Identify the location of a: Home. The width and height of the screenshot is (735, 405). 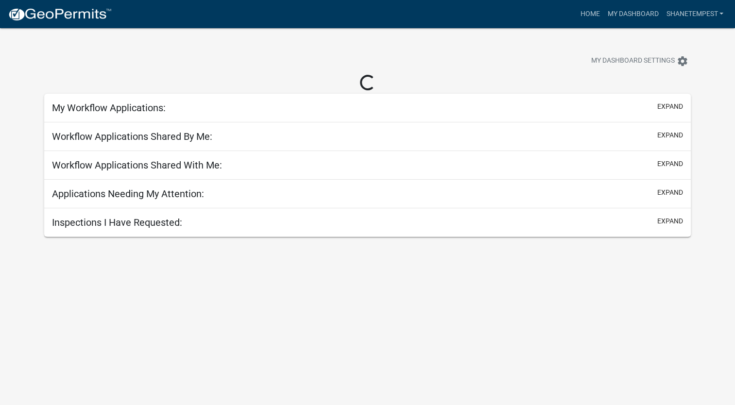
(590, 14).